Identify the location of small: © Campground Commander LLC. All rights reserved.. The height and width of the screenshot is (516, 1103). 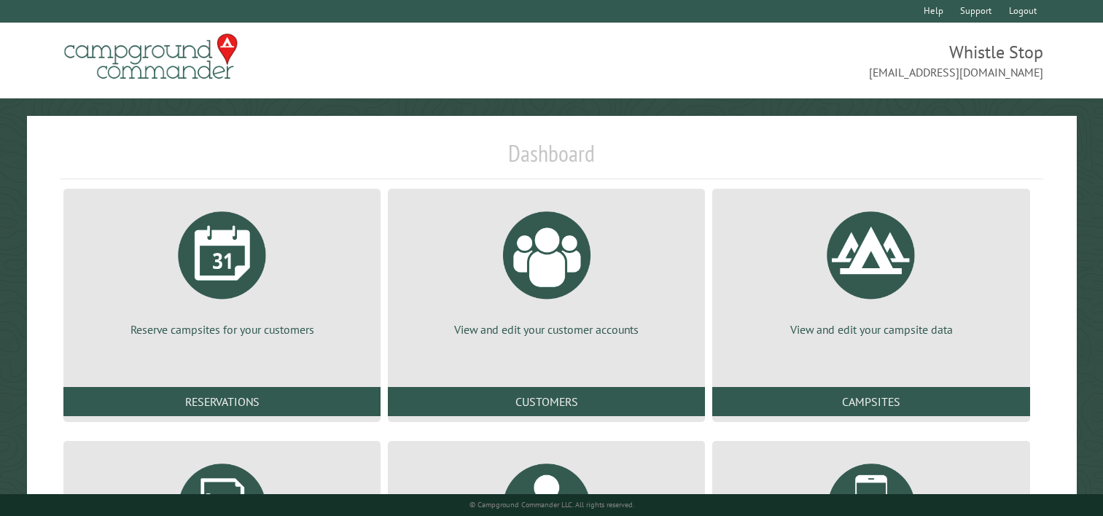
(552, 504).